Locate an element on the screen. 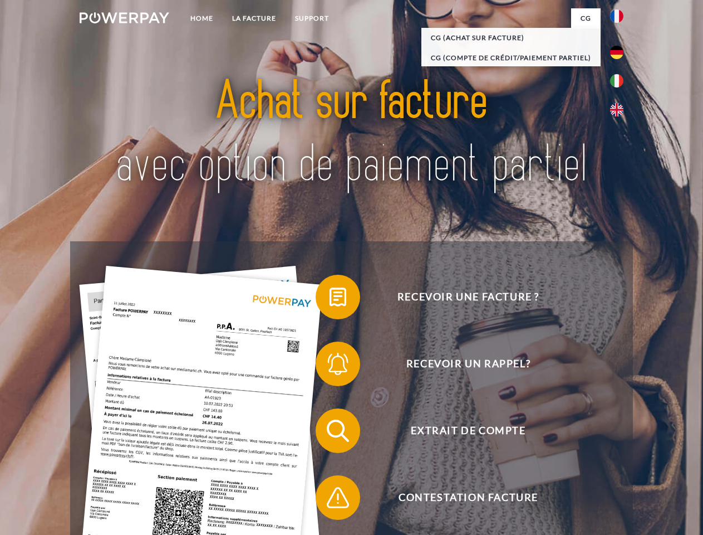 The width and height of the screenshot is (703, 535). a: Home is located at coordinates (202, 18).